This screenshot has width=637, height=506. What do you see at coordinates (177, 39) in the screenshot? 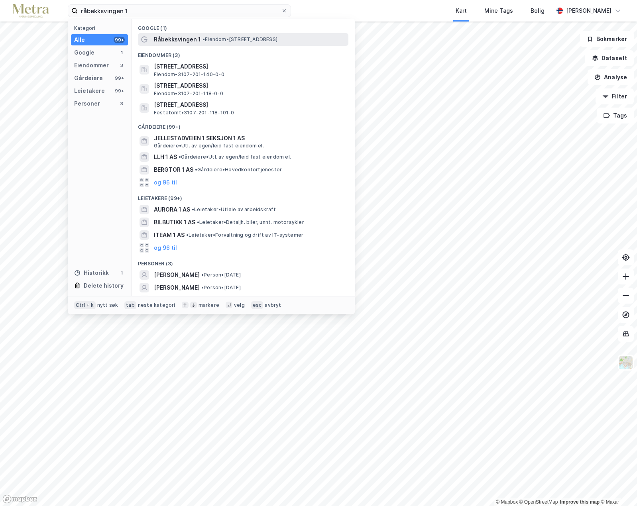
I see `span: Råbekksvingen 1` at bounding box center [177, 39].